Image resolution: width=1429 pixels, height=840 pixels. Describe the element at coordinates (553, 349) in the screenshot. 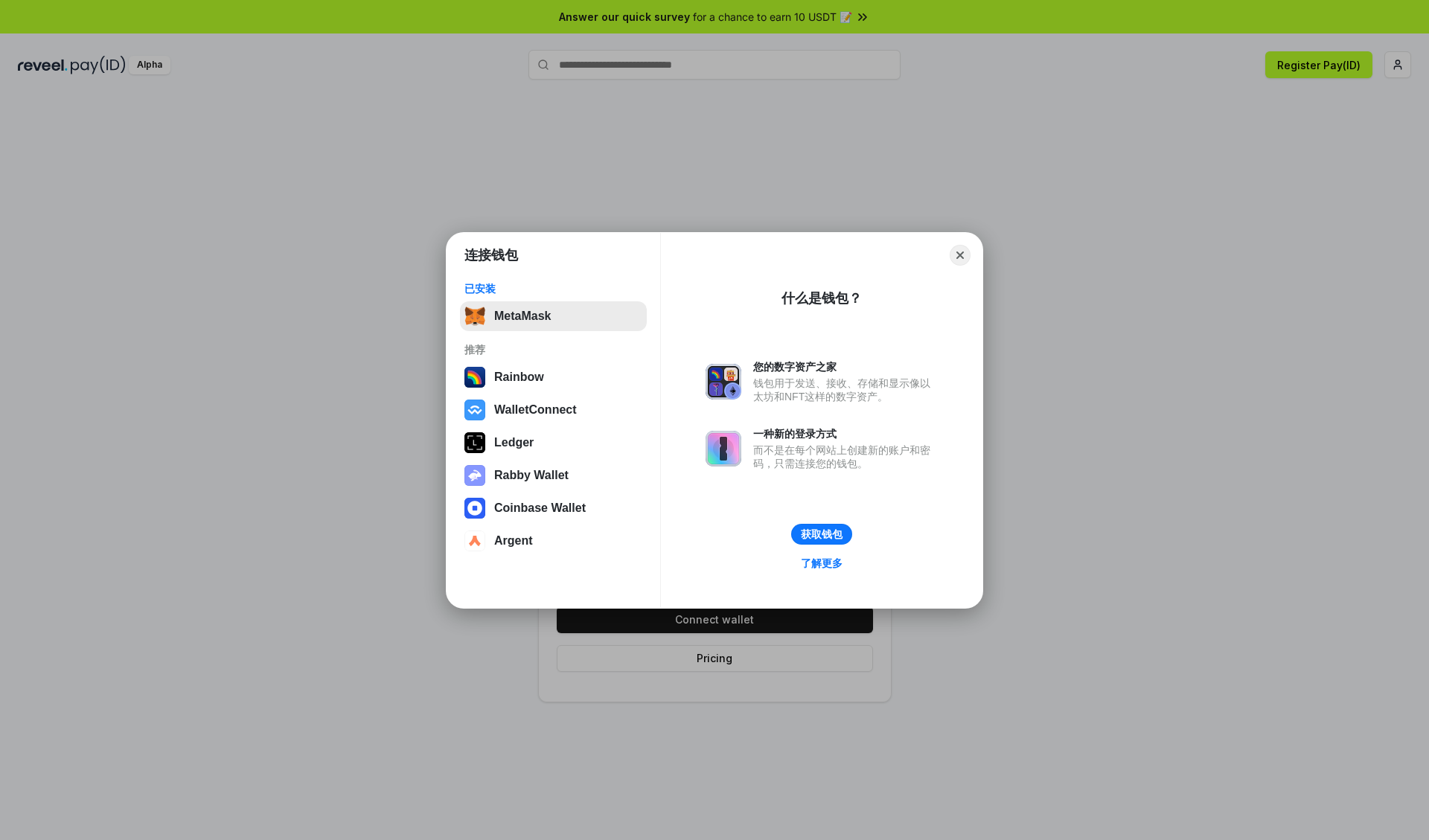

I see `div: 推荐` at that location.